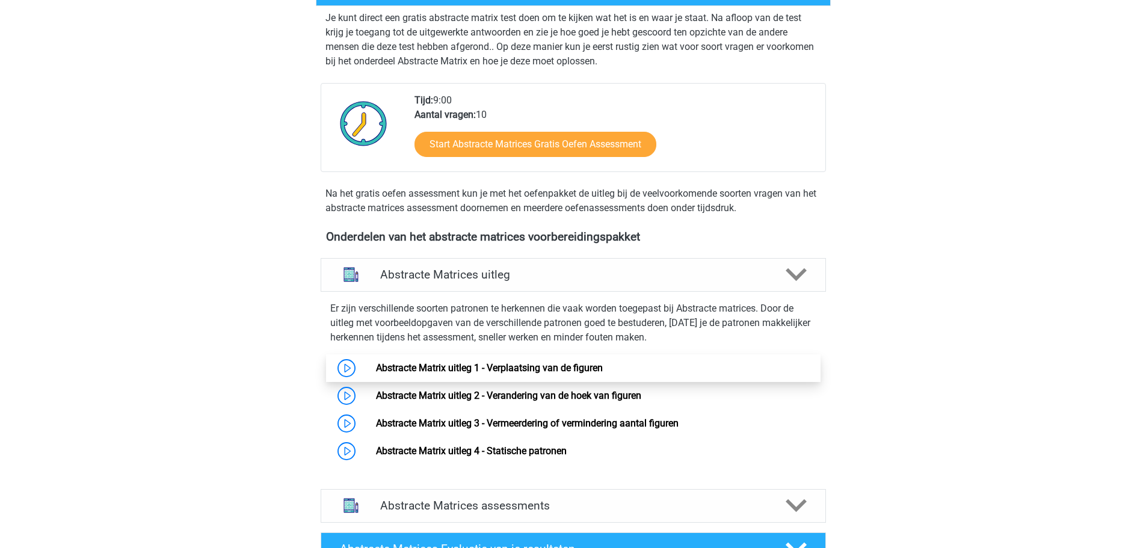 Image resolution: width=1146 pixels, height=548 pixels. What do you see at coordinates (424, 100) in the screenshot?
I see `b: Tijd:` at bounding box center [424, 100].